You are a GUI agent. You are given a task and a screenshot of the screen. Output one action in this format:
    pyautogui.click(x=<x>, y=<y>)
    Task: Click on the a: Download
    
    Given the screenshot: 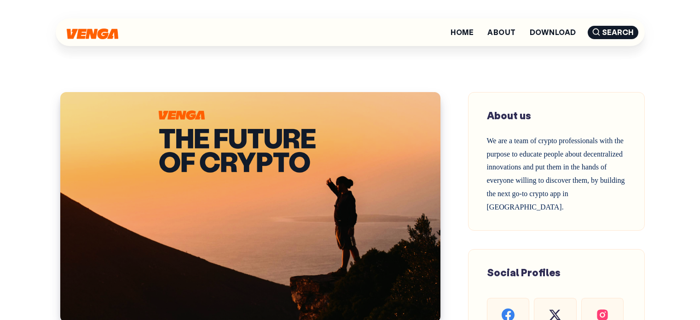 What is the action you would take?
    pyautogui.click(x=553, y=32)
    